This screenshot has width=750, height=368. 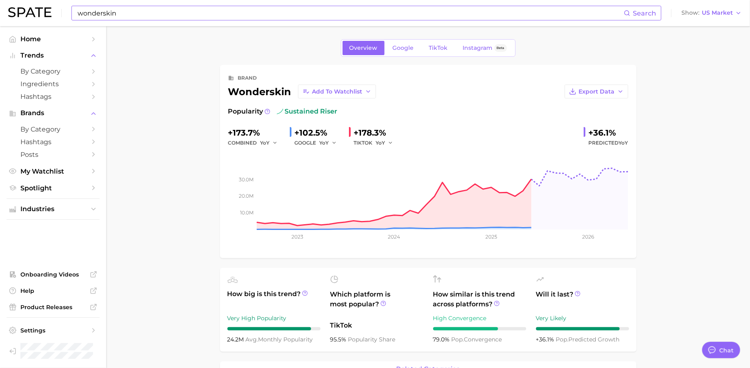 What do you see at coordinates (53, 307) in the screenshot?
I see `a: Product Releases` at bounding box center [53, 307].